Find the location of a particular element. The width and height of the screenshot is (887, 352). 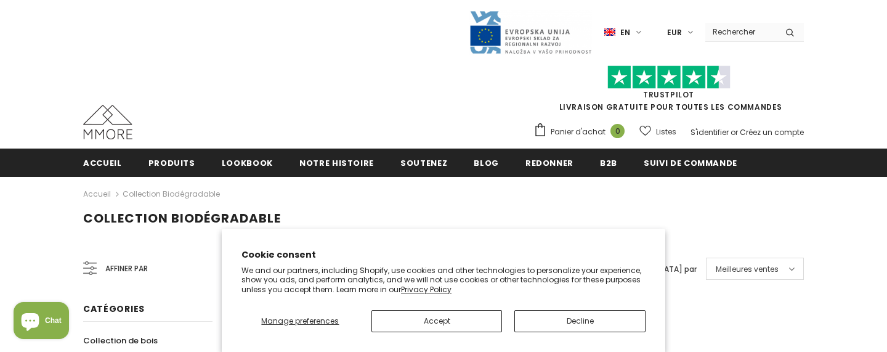

a: Javni Razpis is located at coordinates (531, 31).